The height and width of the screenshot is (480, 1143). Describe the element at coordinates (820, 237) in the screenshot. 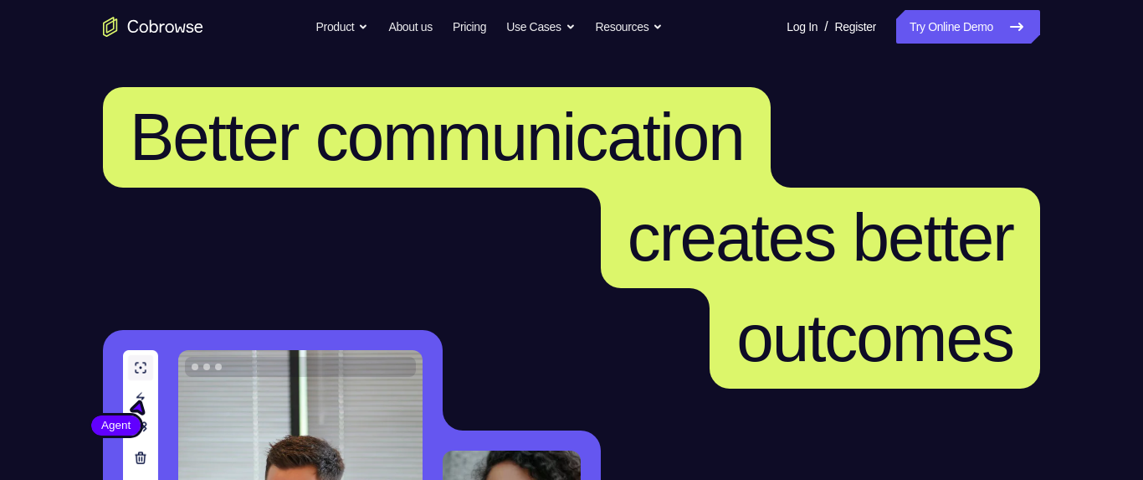

I see `span: creates better` at that location.